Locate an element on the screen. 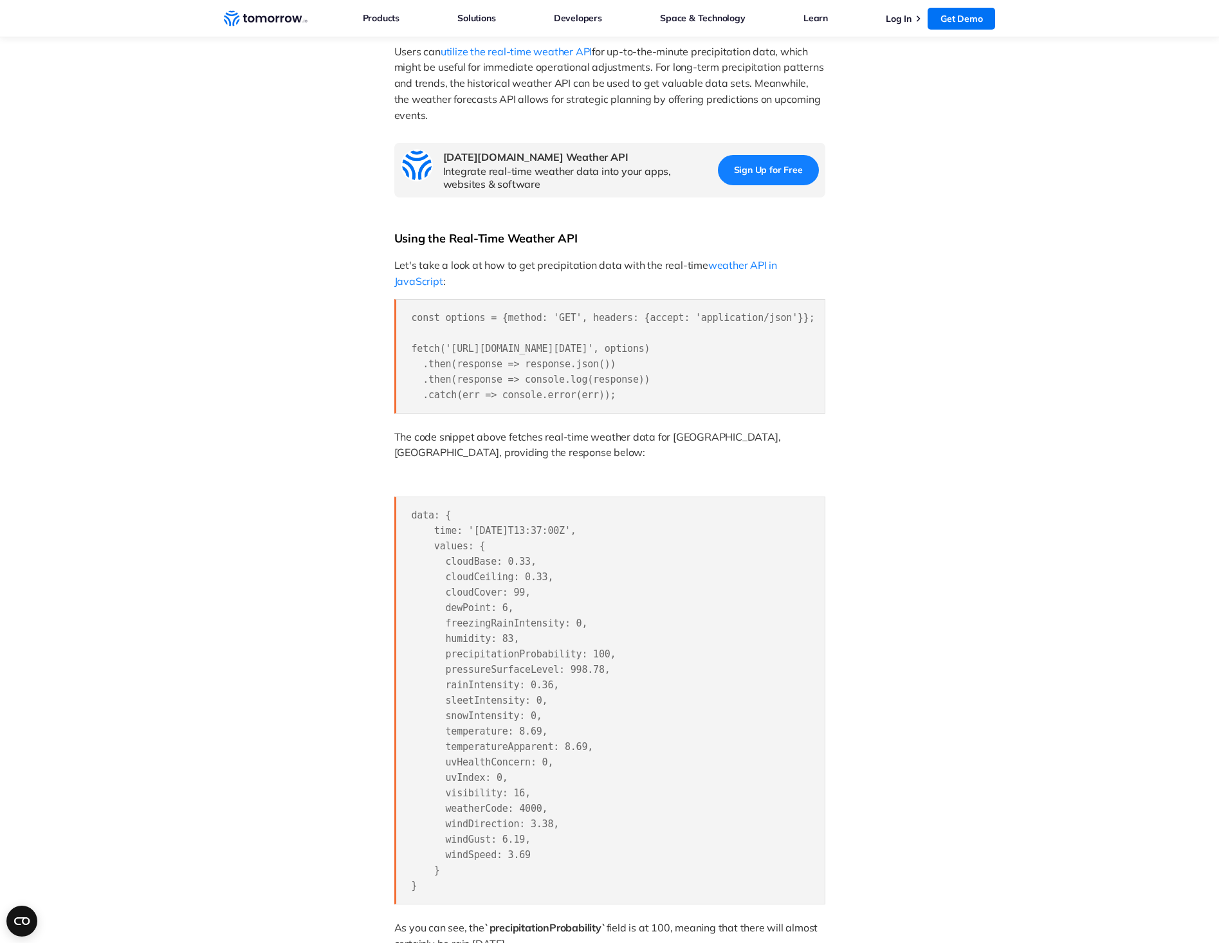 The image size is (1219, 943). a: Home link is located at coordinates (266, 19).